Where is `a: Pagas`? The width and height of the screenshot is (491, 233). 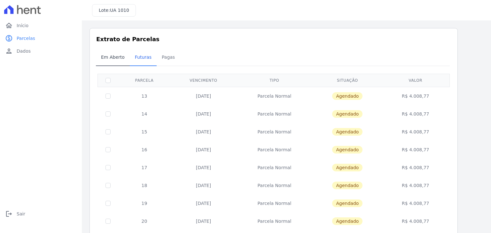
a: Pagas is located at coordinates (168, 58).